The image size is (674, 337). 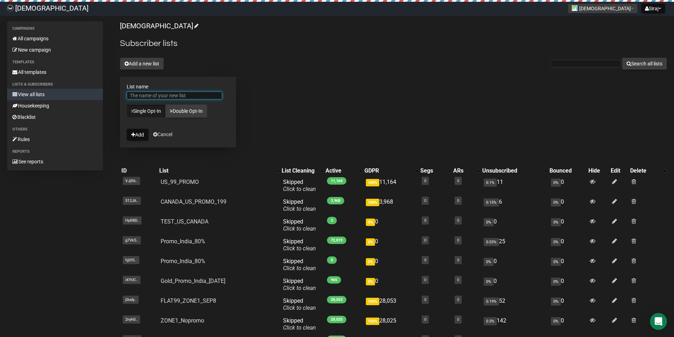 I want to click on div: Bounced, so click(x=567, y=171).